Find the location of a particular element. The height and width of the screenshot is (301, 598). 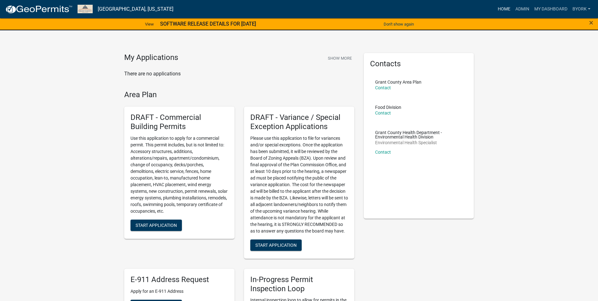

button: Close is located at coordinates (591, 23).